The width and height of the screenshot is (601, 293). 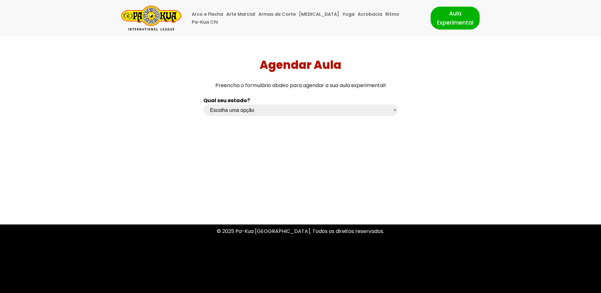 I want to click on p: Preencha o formulário abaixo para agendar a sua aula experimental!, so click(x=301, y=85).